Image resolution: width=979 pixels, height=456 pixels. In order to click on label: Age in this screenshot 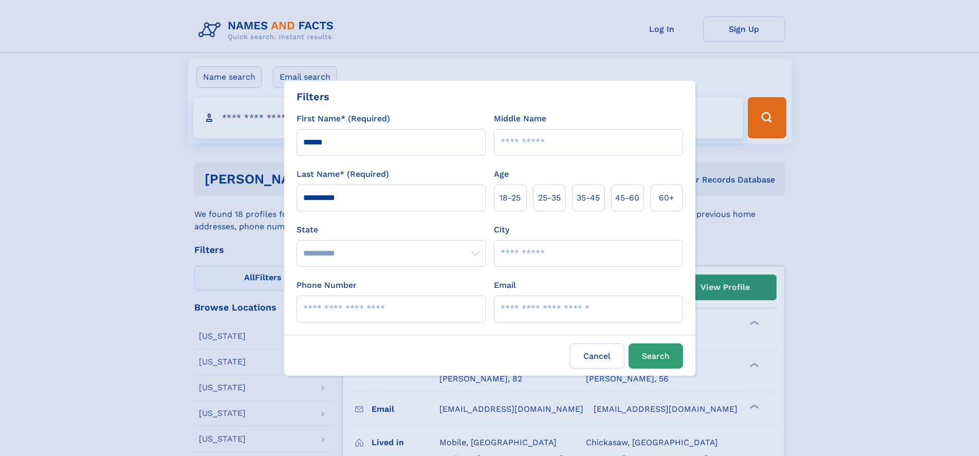, I will do `click(501, 174)`.